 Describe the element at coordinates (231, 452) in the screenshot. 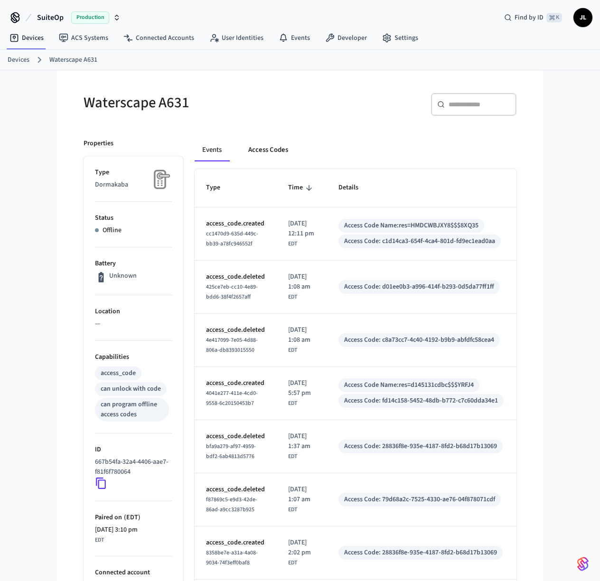

I see `span: bfa9a279-af97-4959-bdf2-6ab4813d5776` at that location.